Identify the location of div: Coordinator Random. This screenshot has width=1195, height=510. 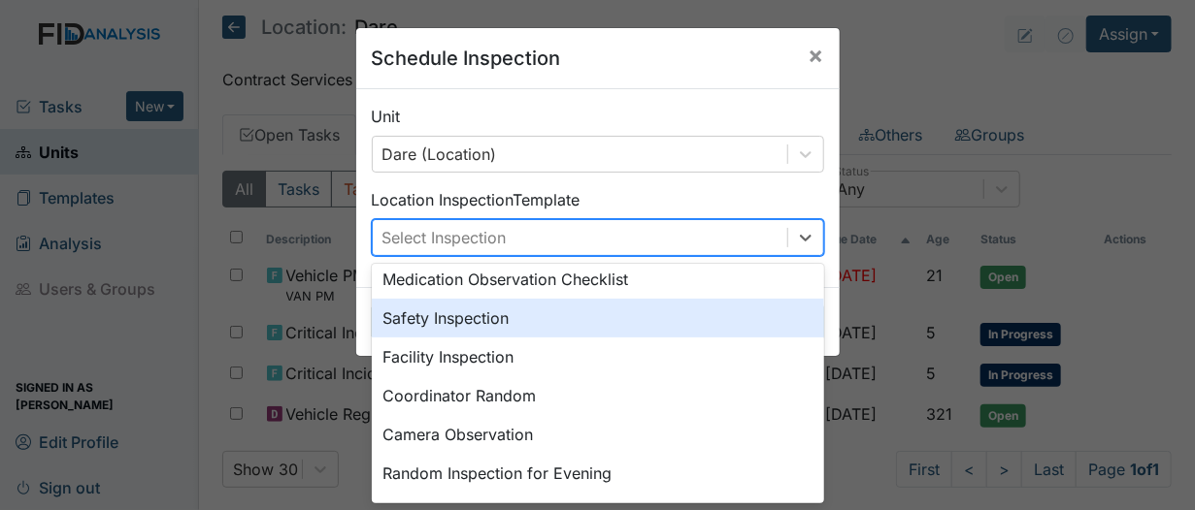
(598, 396).